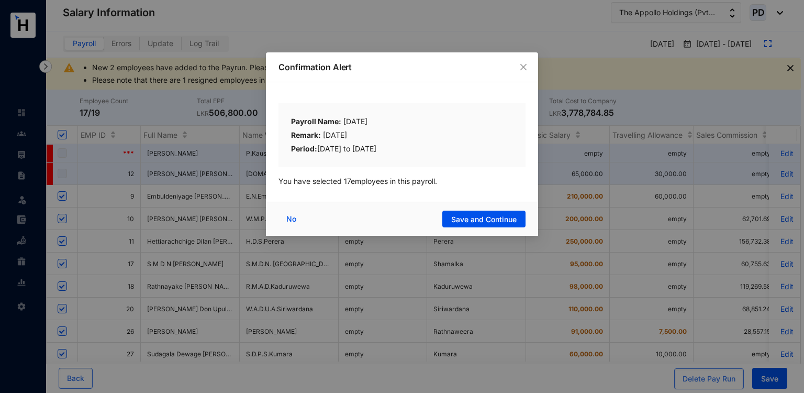 Image resolution: width=804 pixels, height=393 pixels. Describe the element at coordinates (291, 219) in the screenshot. I see `span: No` at that location.